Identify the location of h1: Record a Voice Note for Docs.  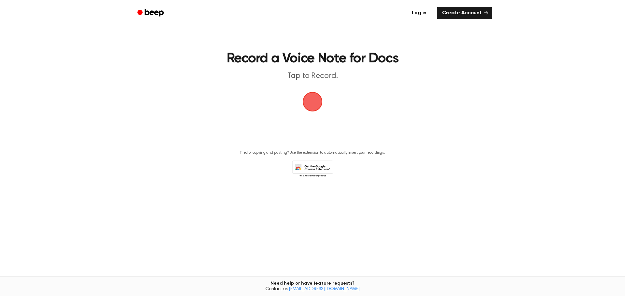
(312, 59).